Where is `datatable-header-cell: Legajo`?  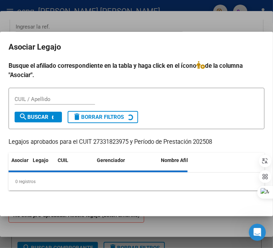
datatable-header-cell: Legajo is located at coordinates (42, 164).